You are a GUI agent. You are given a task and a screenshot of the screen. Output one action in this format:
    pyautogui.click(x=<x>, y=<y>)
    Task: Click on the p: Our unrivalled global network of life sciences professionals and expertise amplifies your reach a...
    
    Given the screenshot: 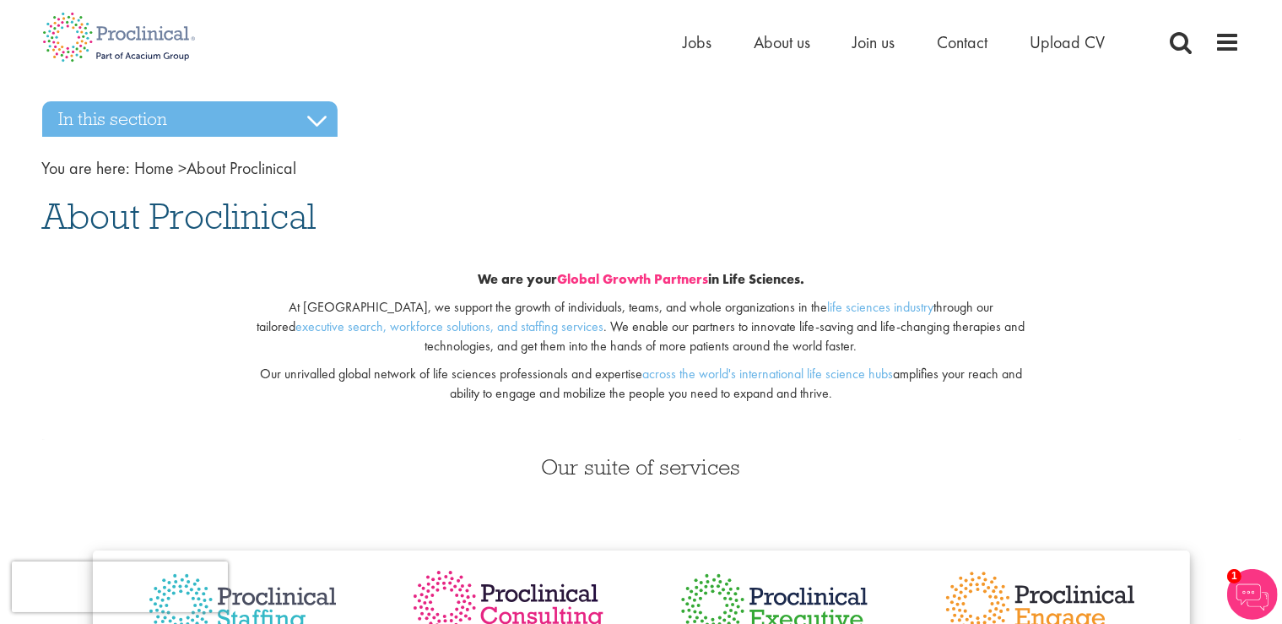 What is the action you would take?
    pyautogui.click(x=641, y=384)
    